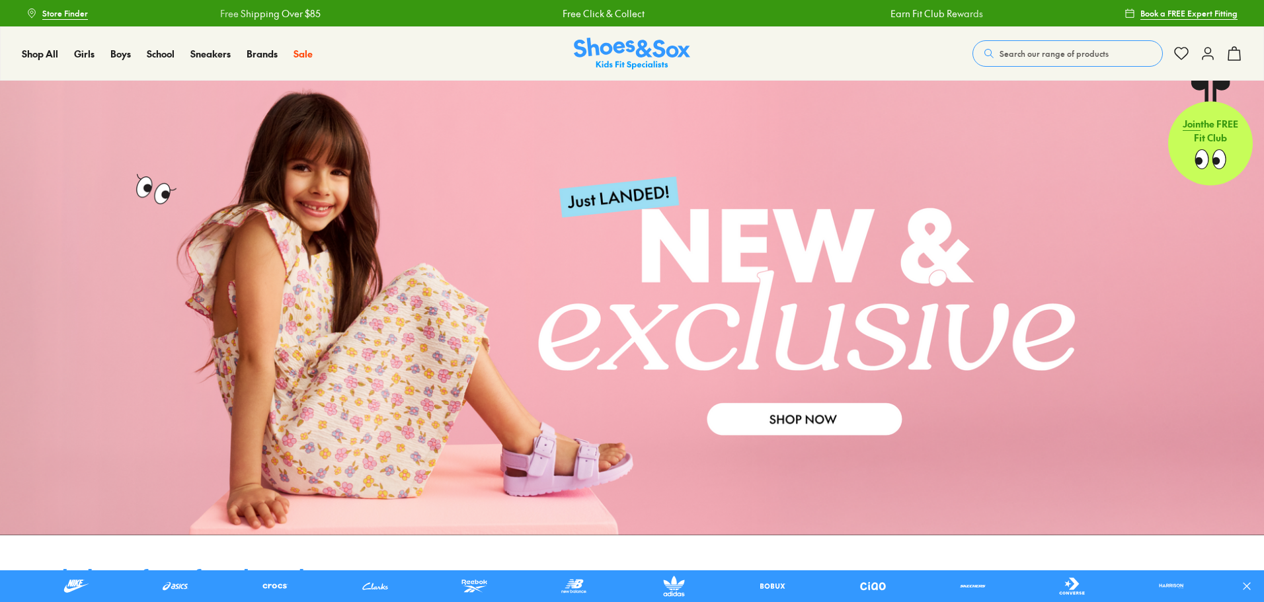 Image resolution: width=1264 pixels, height=602 pixels. Describe the element at coordinates (262, 54) in the screenshot. I see `span: Brands` at that location.